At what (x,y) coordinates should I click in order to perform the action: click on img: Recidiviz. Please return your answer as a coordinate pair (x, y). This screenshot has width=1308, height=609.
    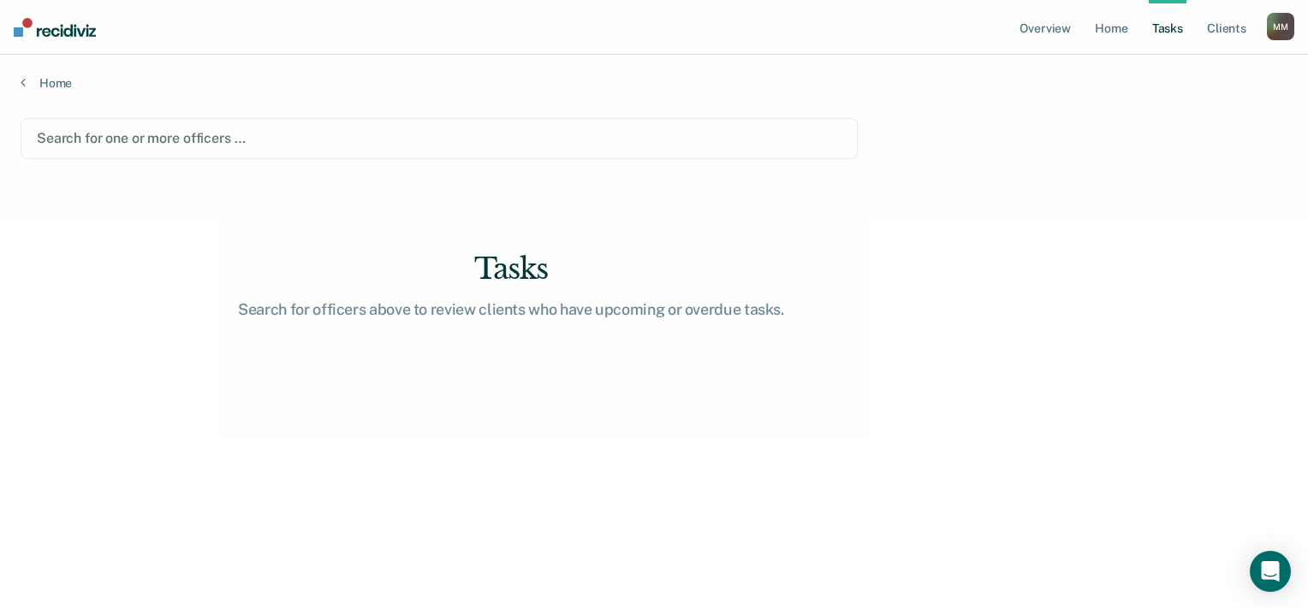
    Looking at the image, I should click on (55, 27).